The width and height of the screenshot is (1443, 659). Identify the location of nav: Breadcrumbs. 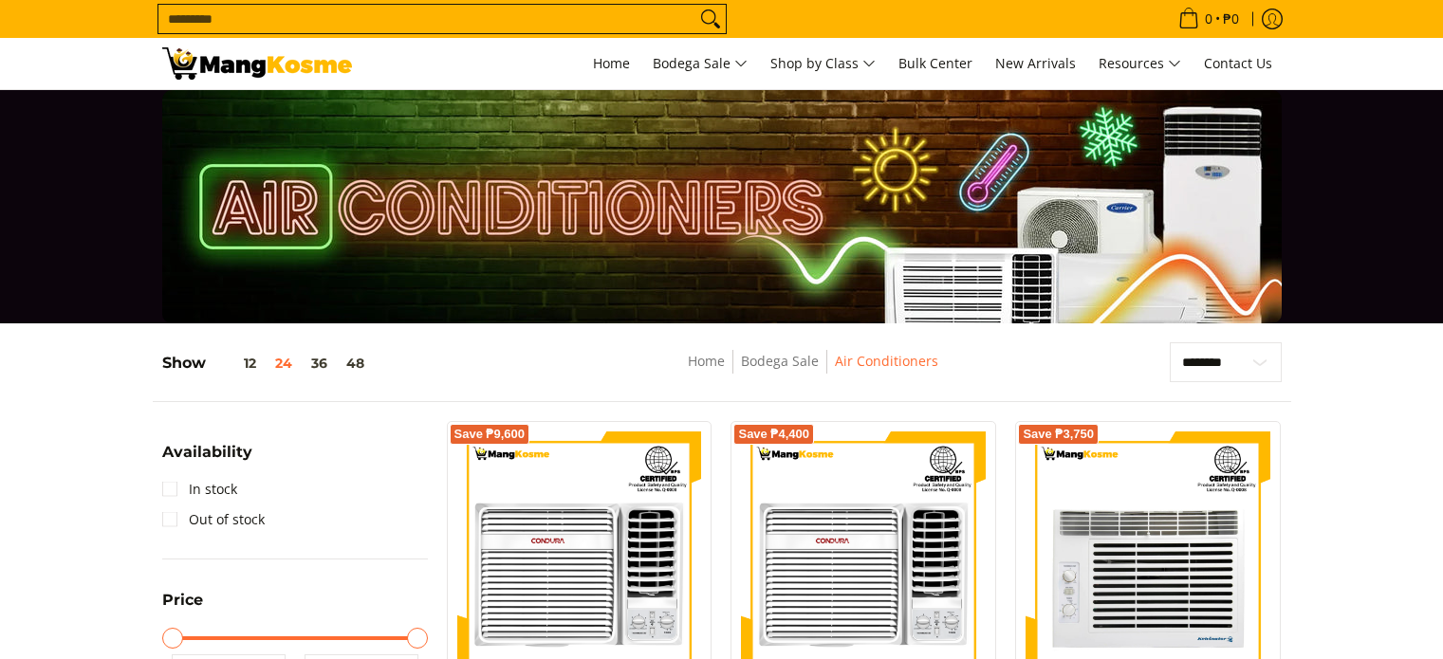
(812, 371).